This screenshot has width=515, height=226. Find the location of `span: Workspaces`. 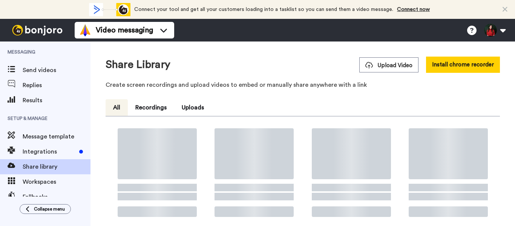

span: Workspaces is located at coordinates (57, 182).